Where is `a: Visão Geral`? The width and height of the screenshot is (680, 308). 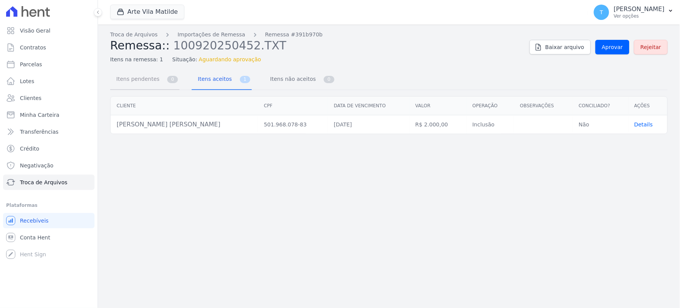 a: Visão Geral is located at coordinates (49, 31).